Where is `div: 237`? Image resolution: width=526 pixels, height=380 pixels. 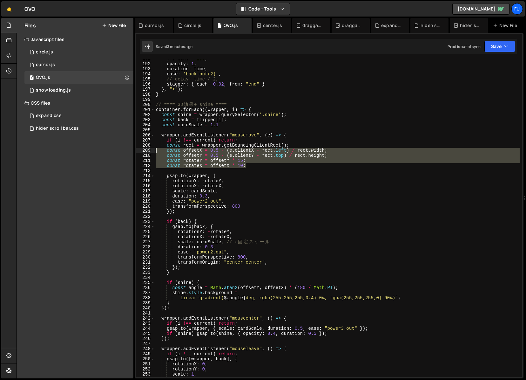
div: 237 is located at coordinates (145, 293).